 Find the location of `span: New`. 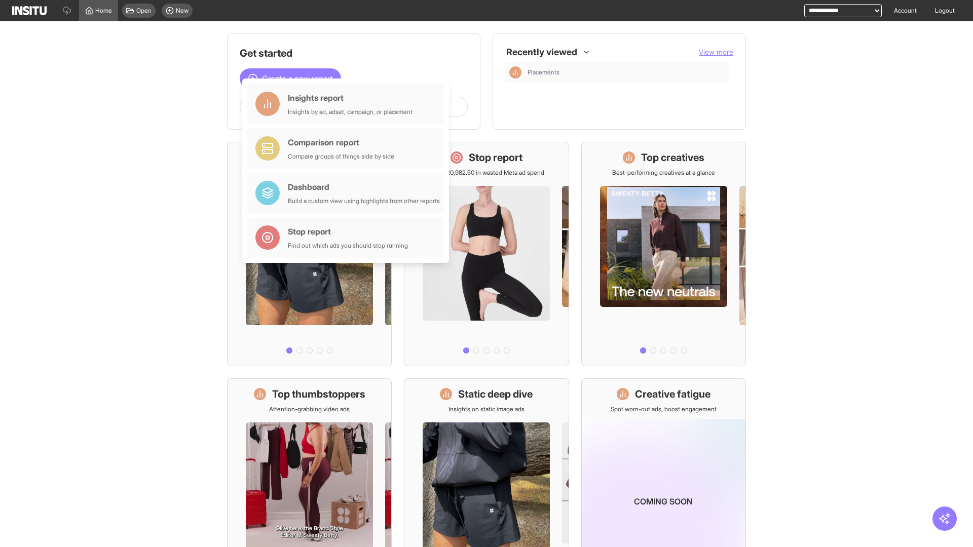

span: New is located at coordinates (182, 11).